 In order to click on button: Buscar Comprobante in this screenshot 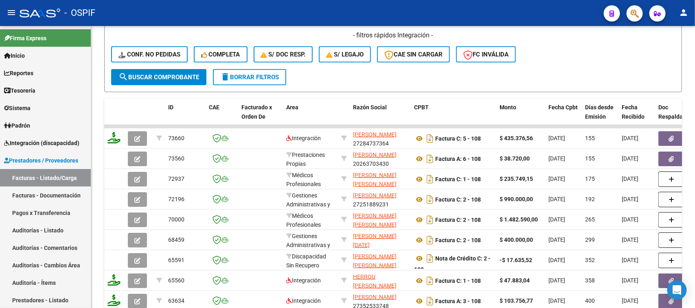, I will do `click(159, 77)`.